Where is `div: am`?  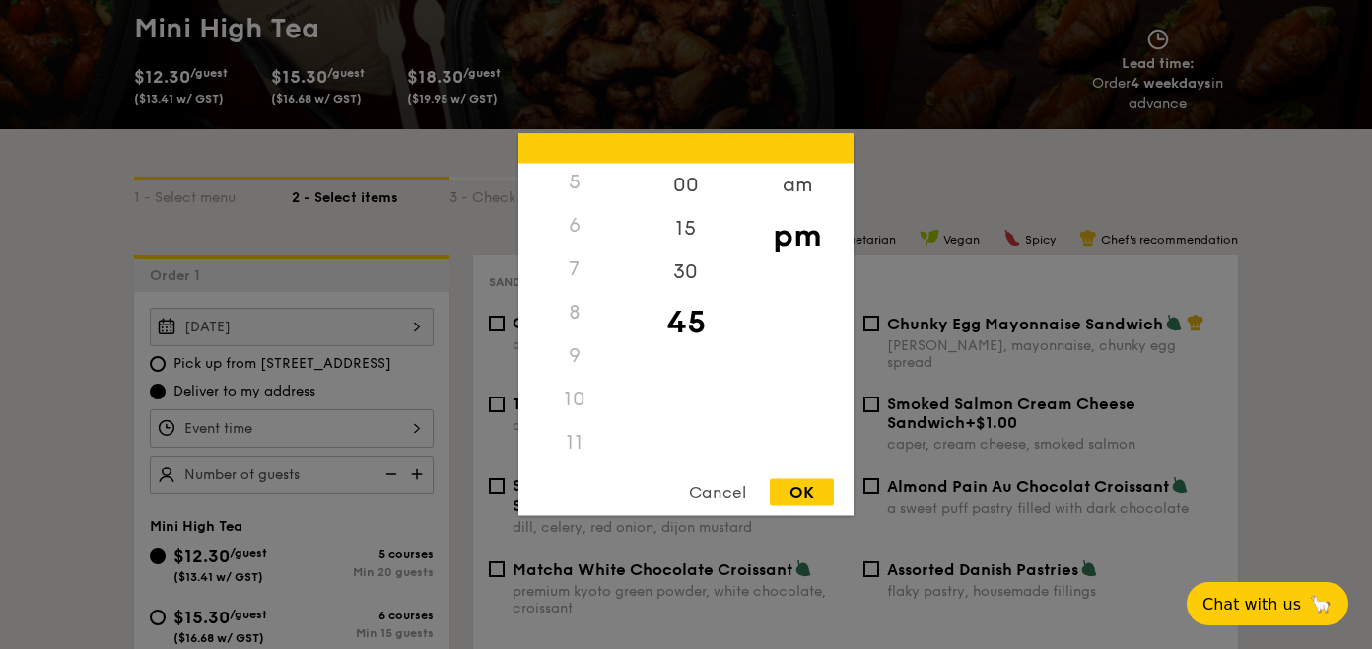 div: am is located at coordinates (796, 185).